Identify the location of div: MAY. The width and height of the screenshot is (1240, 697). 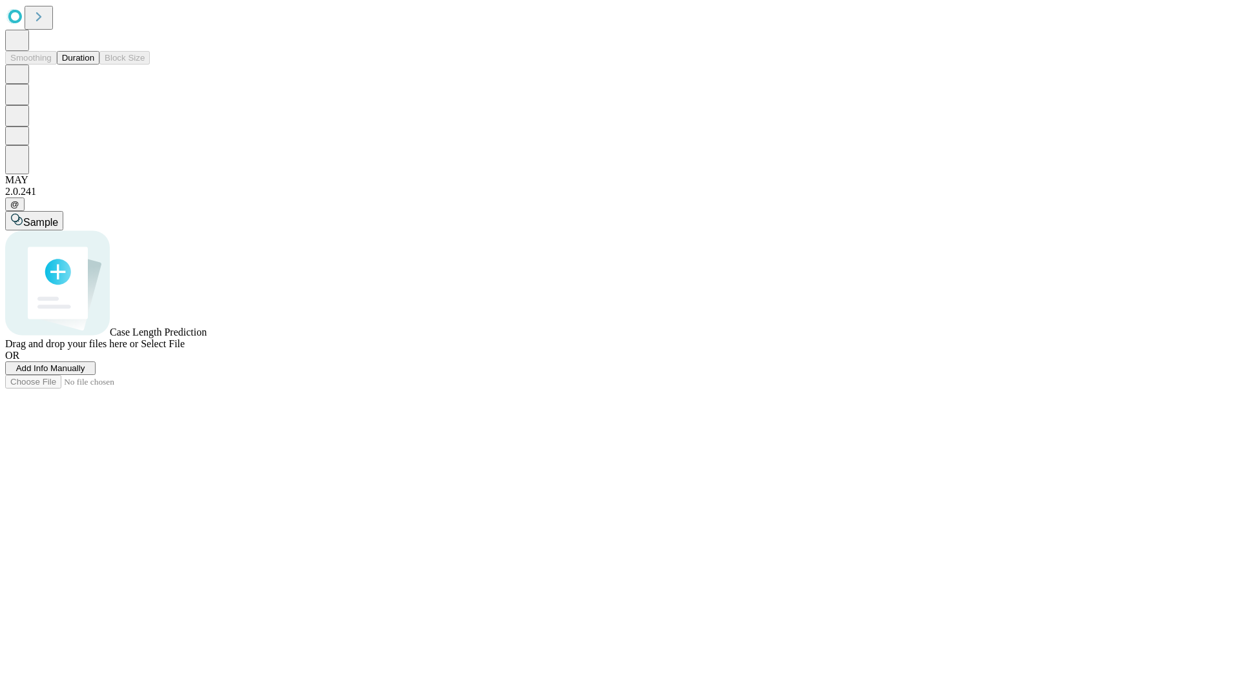
(620, 180).